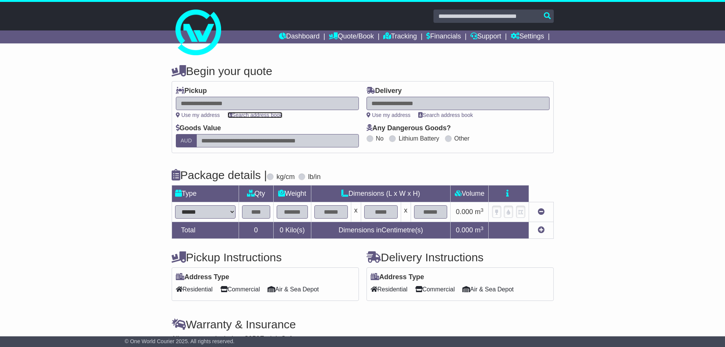 The width and height of the screenshot is (725, 347). Describe the element at coordinates (400, 37) in the screenshot. I see `a: Tracking` at that location.